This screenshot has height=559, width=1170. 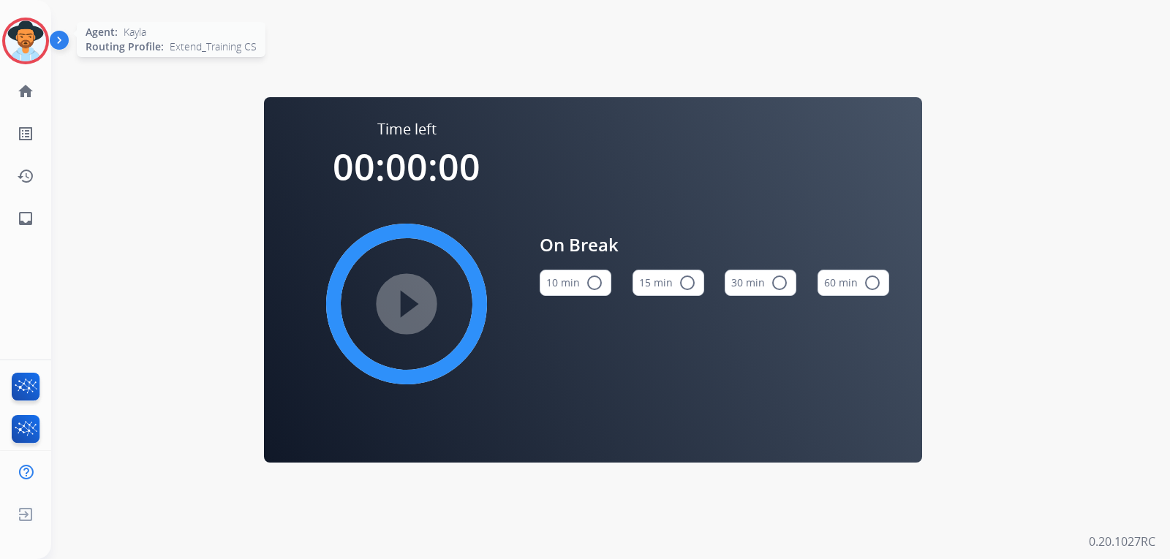 I want to click on mat-icon: home, so click(x=26, y=91).